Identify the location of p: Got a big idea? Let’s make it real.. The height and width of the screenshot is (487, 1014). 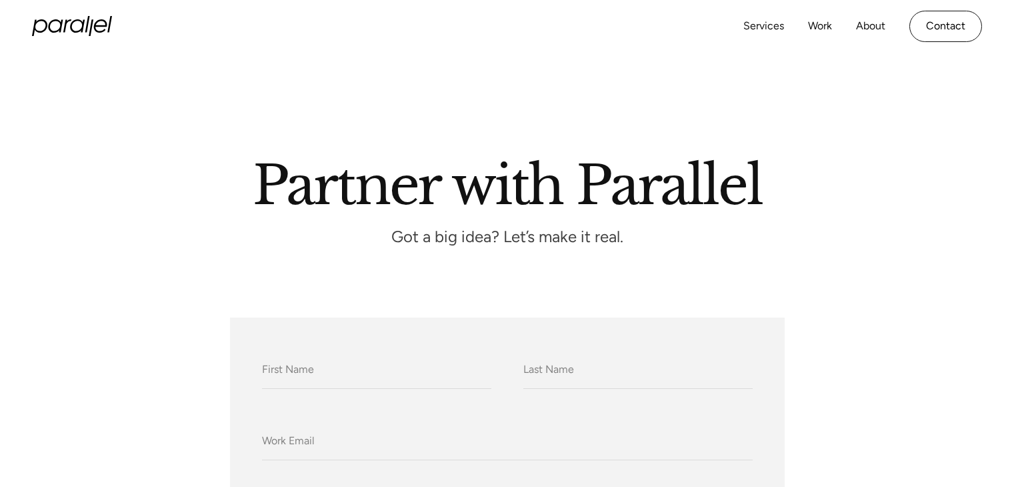
(507, 237).